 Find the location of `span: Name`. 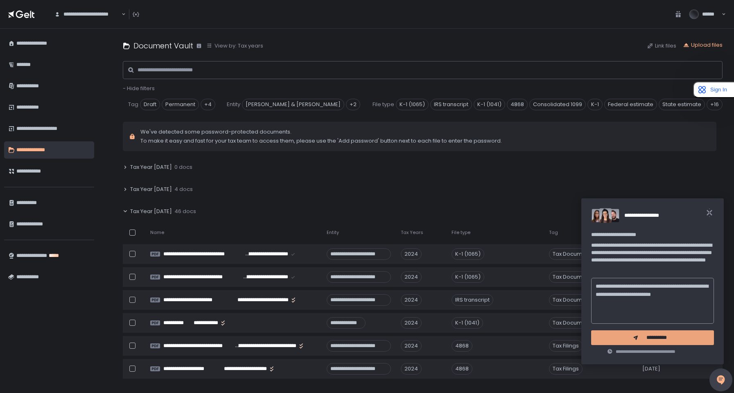

span: Name is located at coordinates (157, 232).